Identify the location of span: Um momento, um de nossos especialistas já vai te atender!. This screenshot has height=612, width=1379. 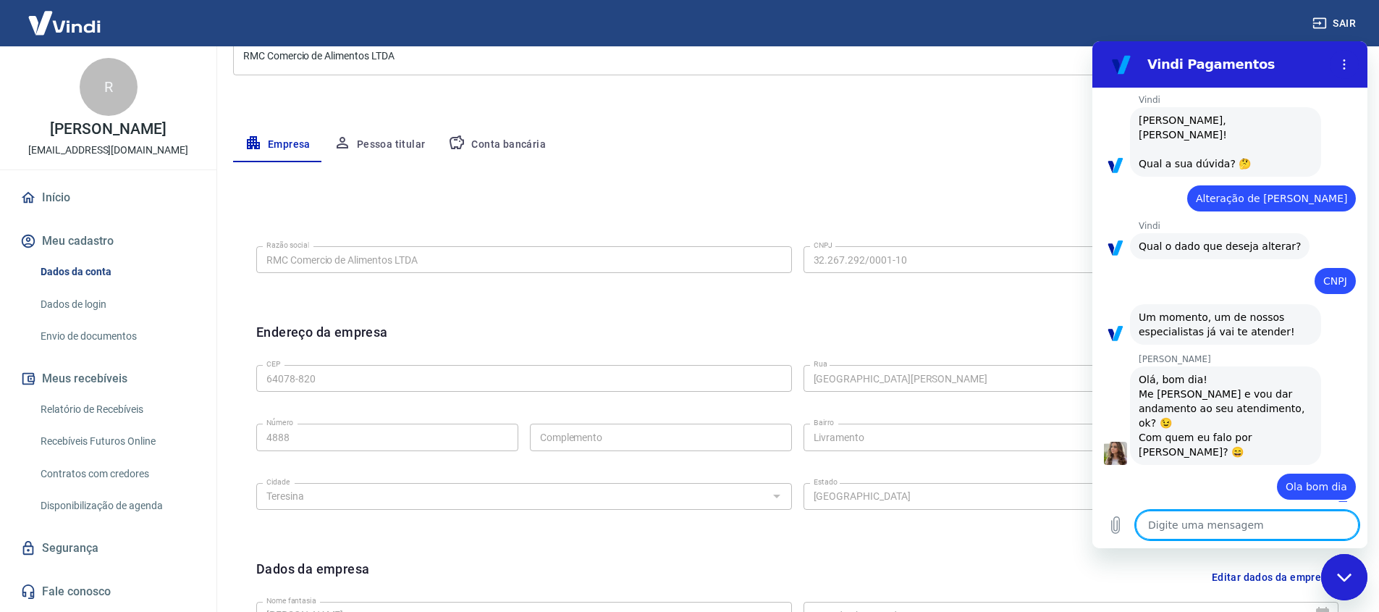
(125, 283).